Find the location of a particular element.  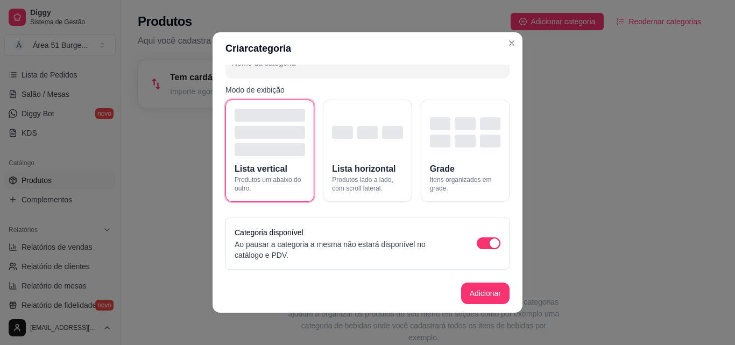

span: Produtos lado a lado, com scroll lateral. is located at coordinates (367, 184).